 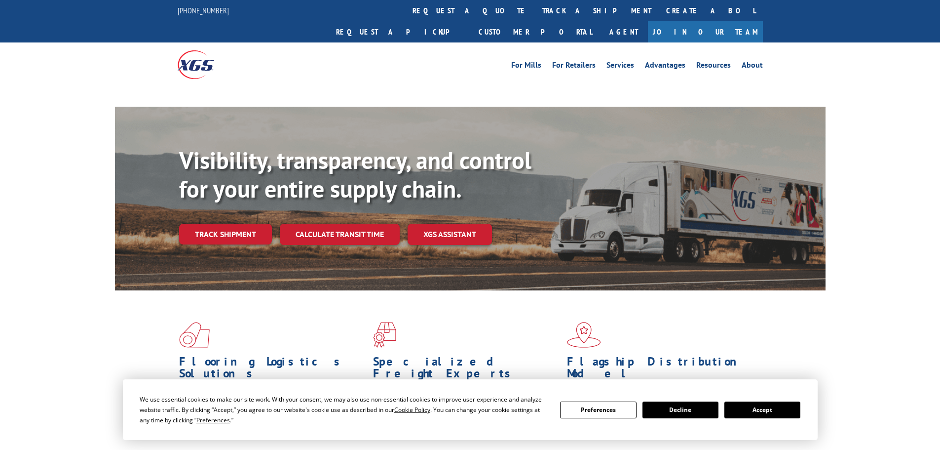 I want to click on a: Customer Portal, so click(x=535, y=32).